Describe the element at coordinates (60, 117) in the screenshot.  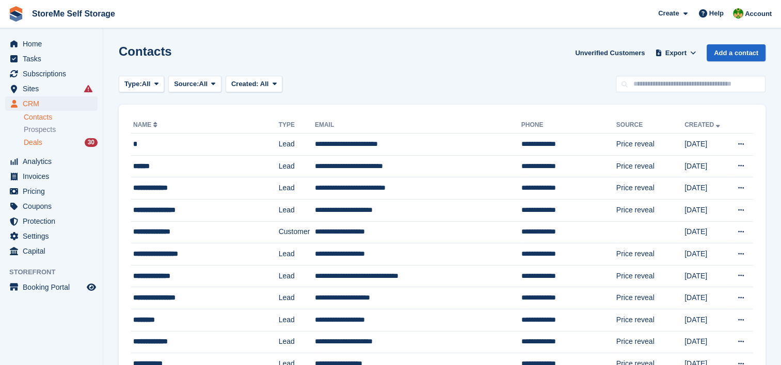
I see `a: Contacts` at that location.